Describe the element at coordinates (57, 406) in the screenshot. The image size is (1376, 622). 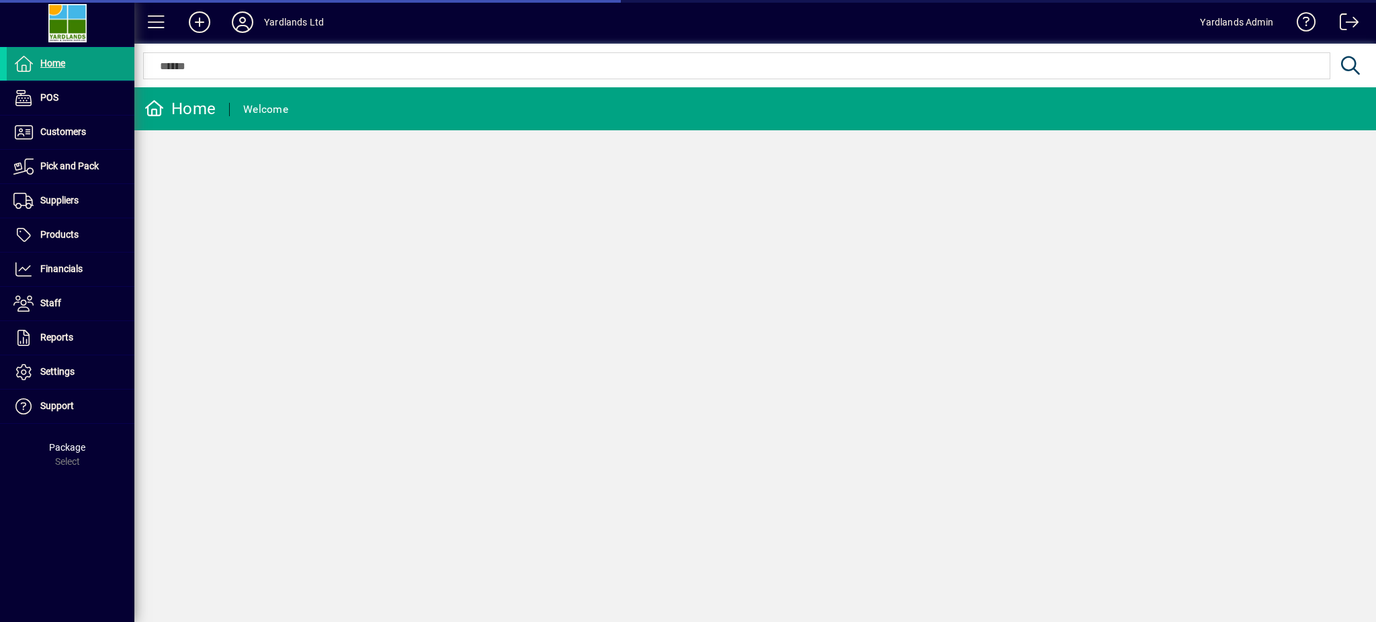
I see `span: Support` at that location.